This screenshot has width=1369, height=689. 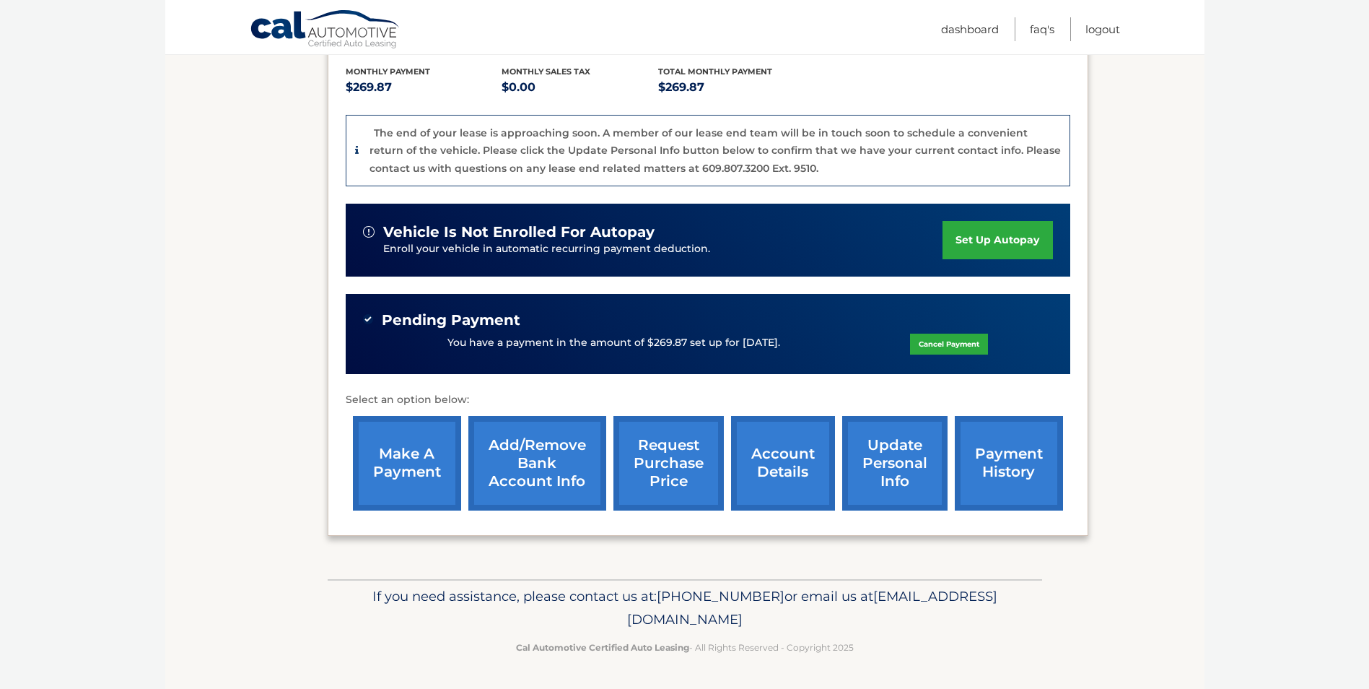 I want to click on img: alert-white.svg, so click(x=369, y=232).